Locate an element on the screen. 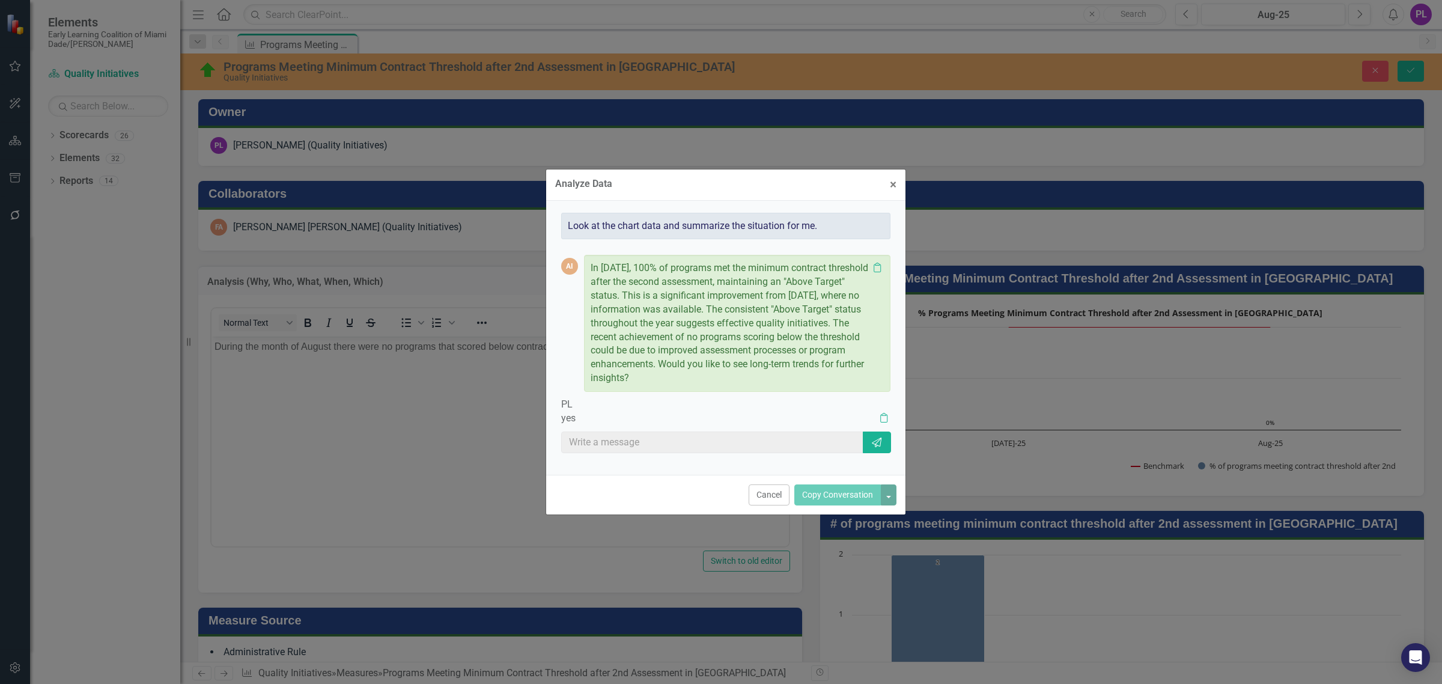  p: yes is located at coordinates (718, 418).